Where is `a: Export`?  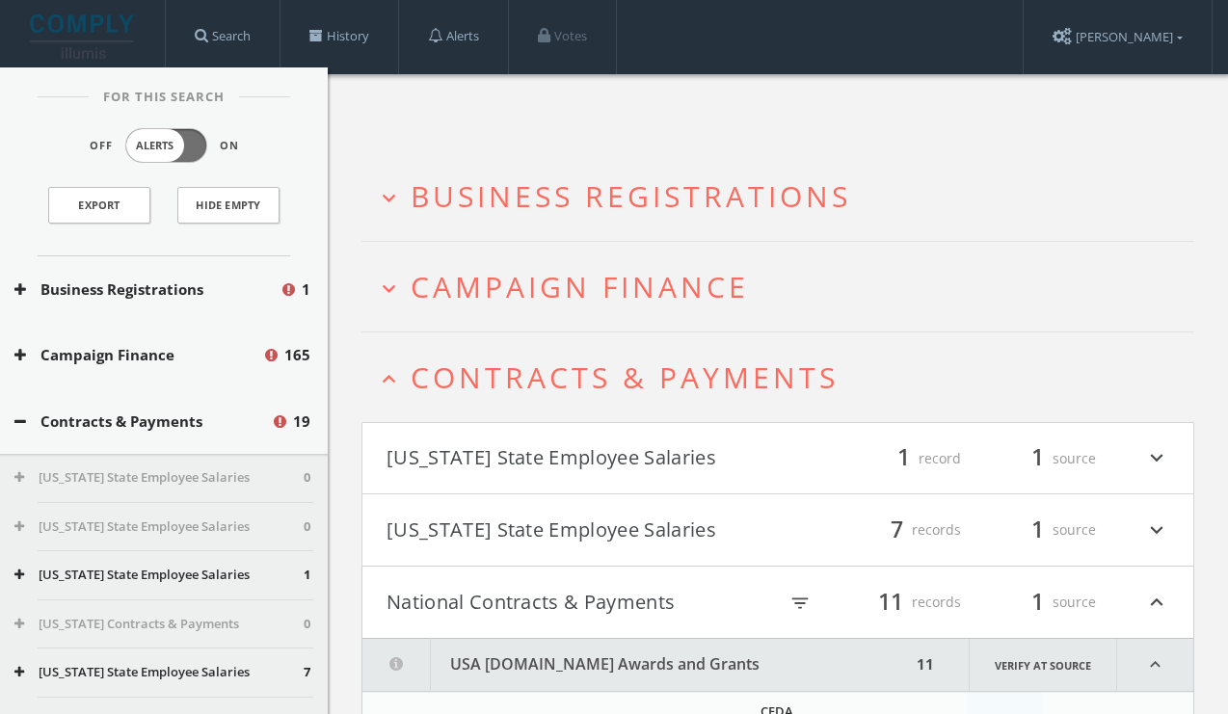 a: Export is located at coordinates (99, 205).